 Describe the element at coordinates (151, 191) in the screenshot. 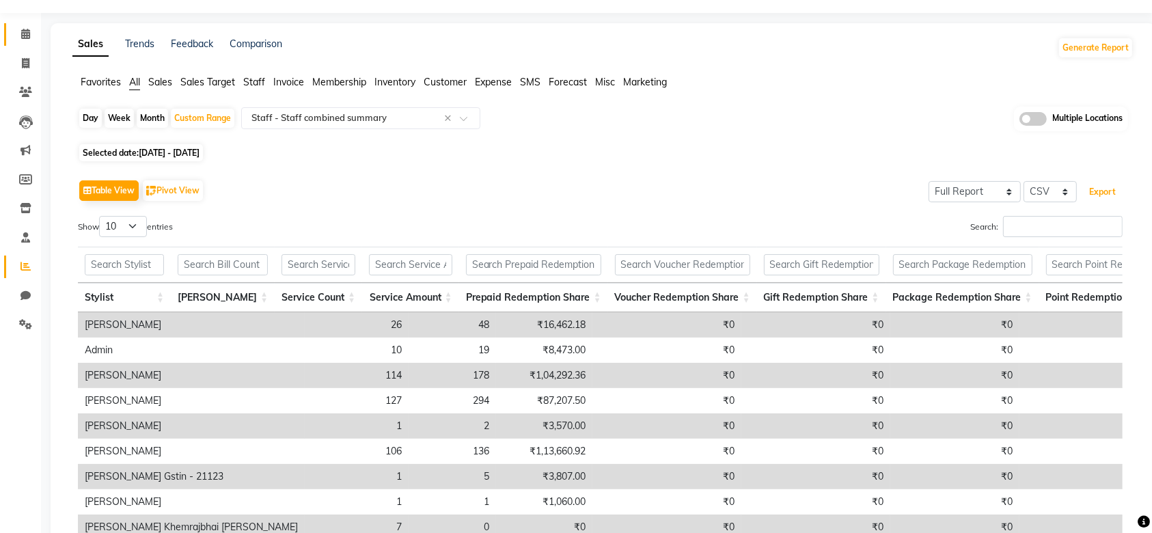

I see `img: pivot.png` at that location.